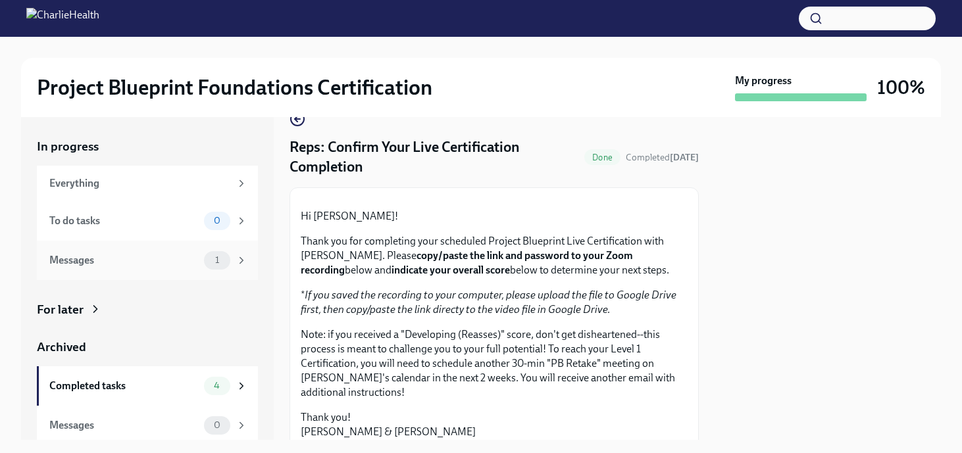 The height and width of the screenshot is (453, 962). What do you see at coordinates (234, 88) in the screenshot?
I see `h2: Project Blueprint Foundations Certification` at bounding box center [234, 88].